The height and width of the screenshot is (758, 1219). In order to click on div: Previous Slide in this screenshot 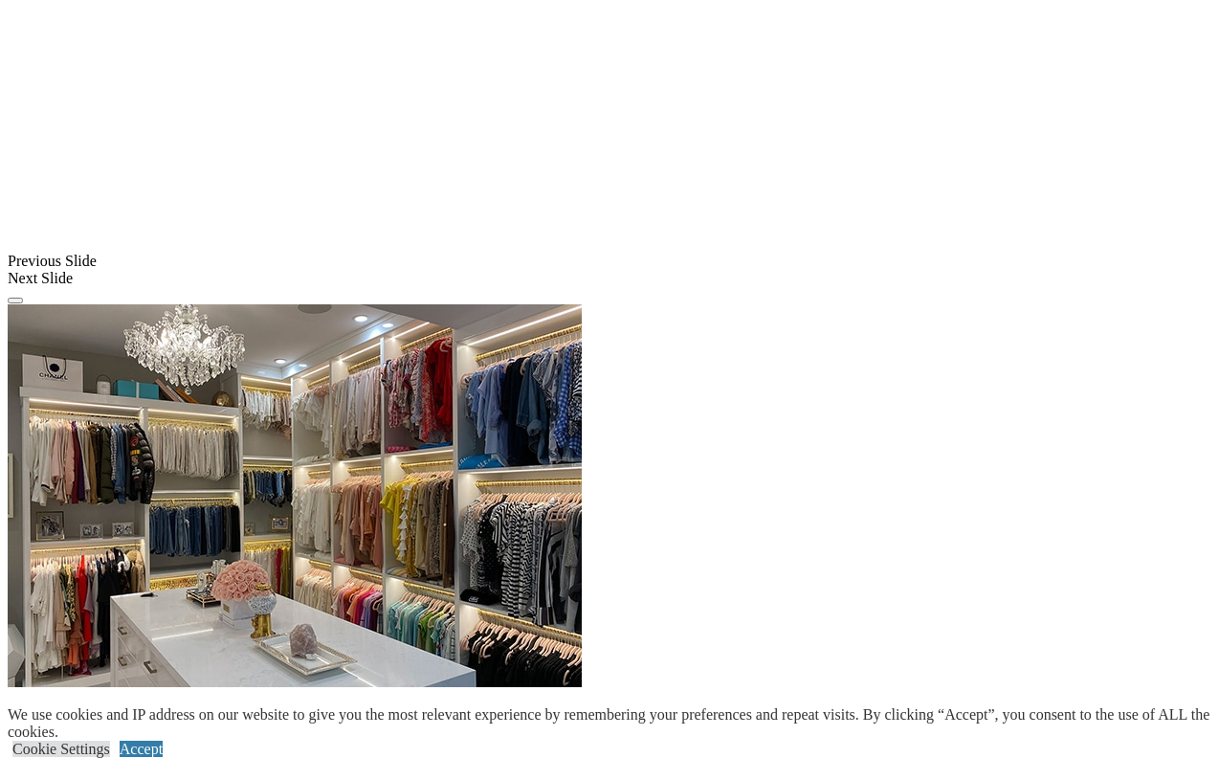, I will do `click(609, 261)`.